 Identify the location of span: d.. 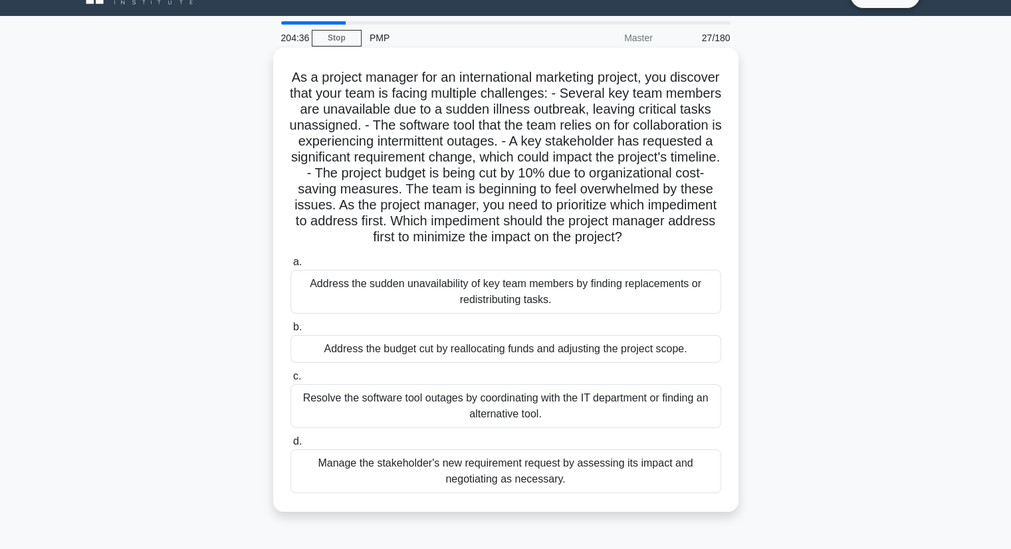
(297, 441).